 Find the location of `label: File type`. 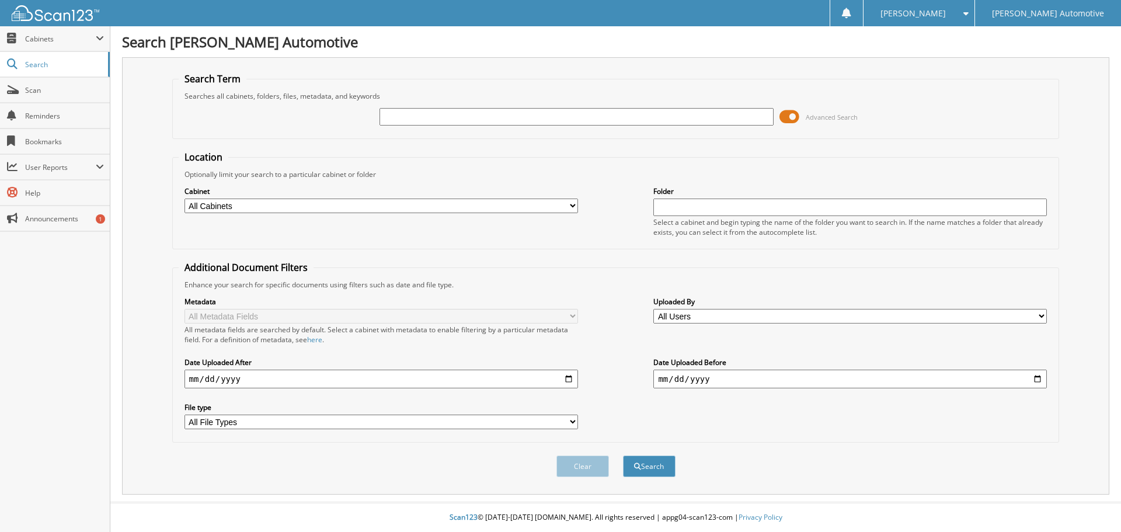

label: File type is located at coordinates (381, 407).